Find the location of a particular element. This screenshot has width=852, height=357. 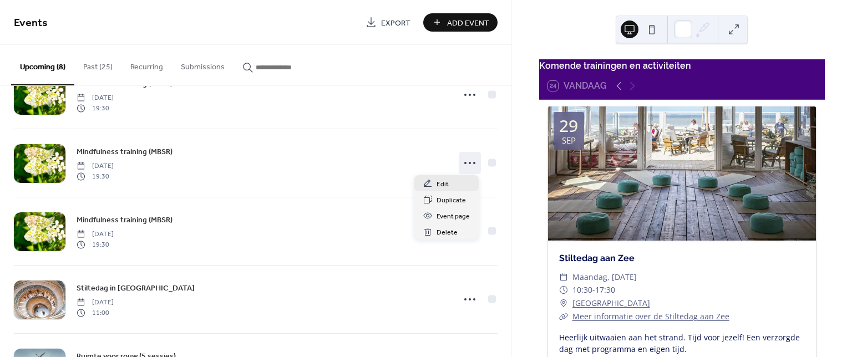

div: 29 is located at coordinates (569, 126).